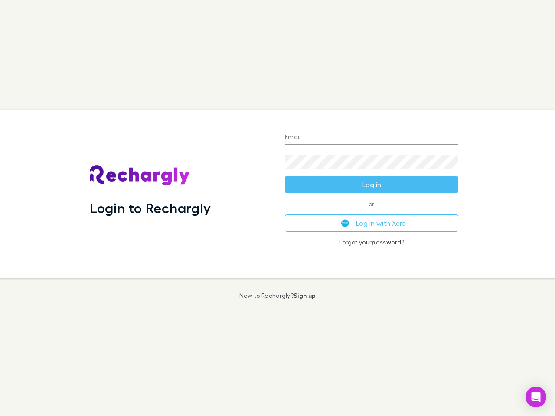 The height and width of the screenshot is (416, 555). What do you see at coordinates (140, 176) in the screenshot?
I see `img: Rechargly's Logo` at bounding box center [140, 176].